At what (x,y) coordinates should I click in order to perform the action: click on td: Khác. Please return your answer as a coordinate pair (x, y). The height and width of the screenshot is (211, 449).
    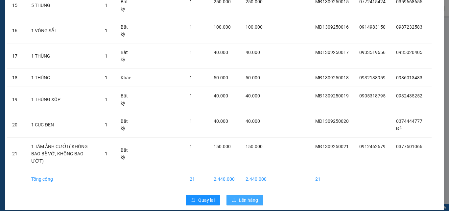
    Looking at the image, I should click on (126, 78).